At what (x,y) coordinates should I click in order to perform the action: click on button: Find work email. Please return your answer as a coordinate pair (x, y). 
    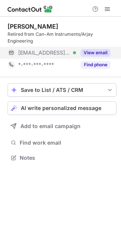
    Looking at the image, I should click on (62, 143).